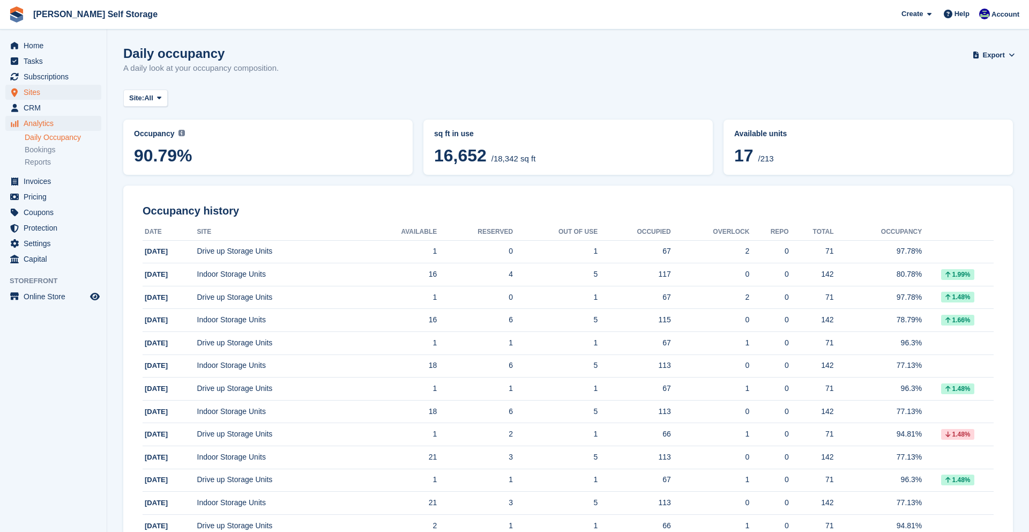 This screenshot has width=1029, height=532. I want to click on span: /18,342 sq ft, so click(513, 158).